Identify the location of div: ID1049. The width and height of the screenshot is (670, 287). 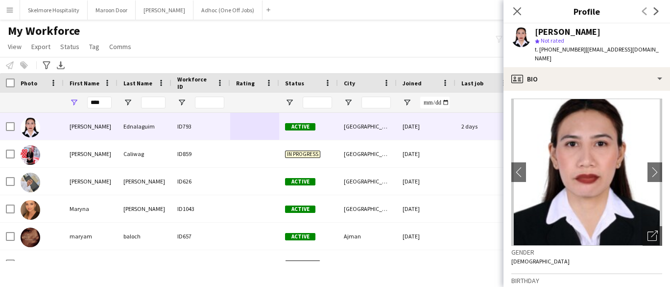
(201, 263).